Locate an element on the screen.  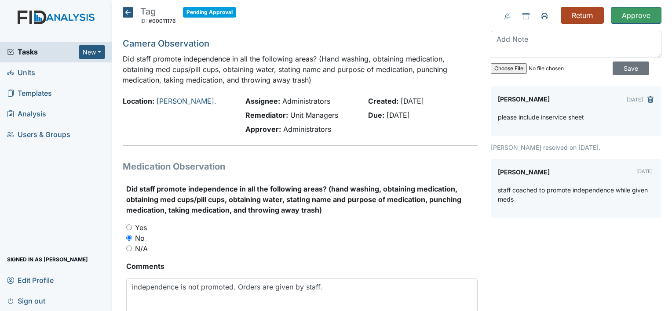
p: please include inservice sheet is located at coordinates (541, 117).